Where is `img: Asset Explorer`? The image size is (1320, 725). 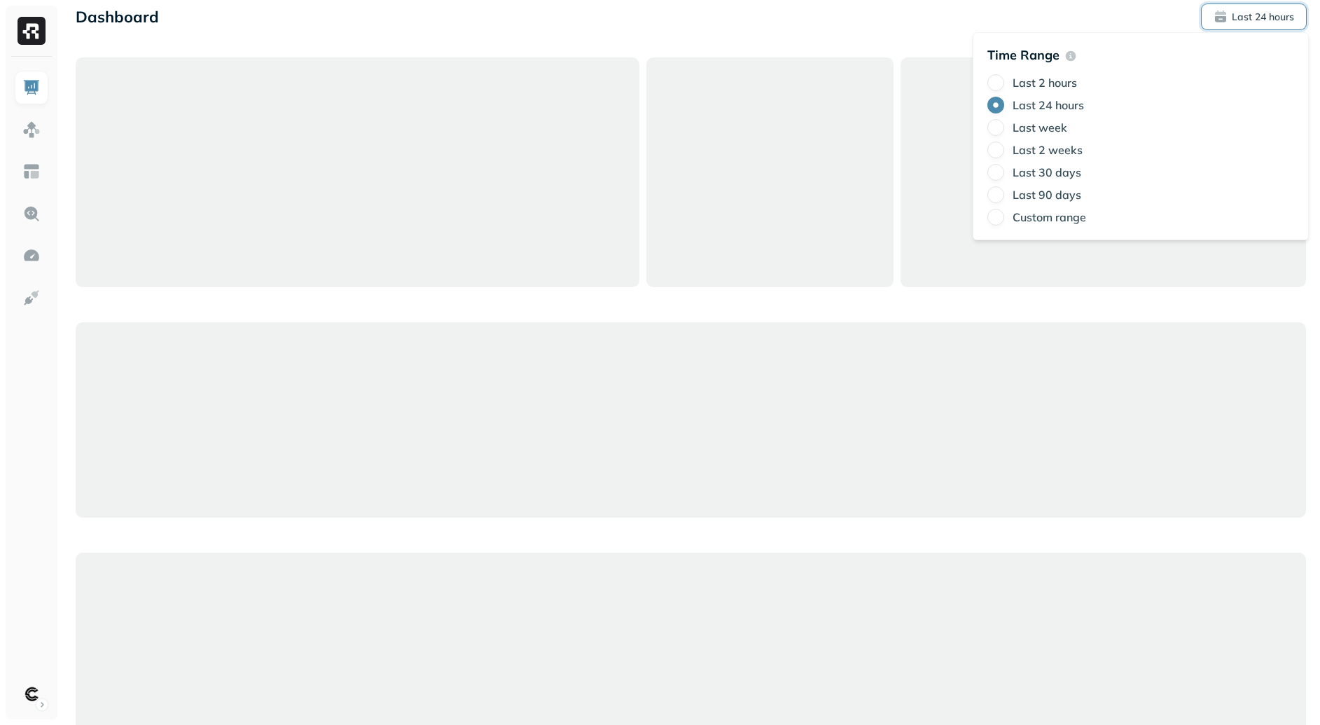
img: Asset Explorer is located at coordinates (32, 172).